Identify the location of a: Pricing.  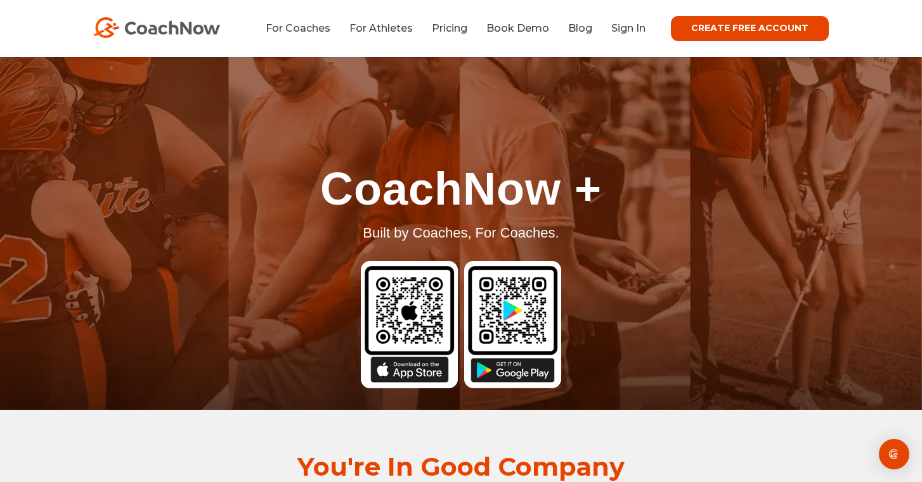
(449, 28).